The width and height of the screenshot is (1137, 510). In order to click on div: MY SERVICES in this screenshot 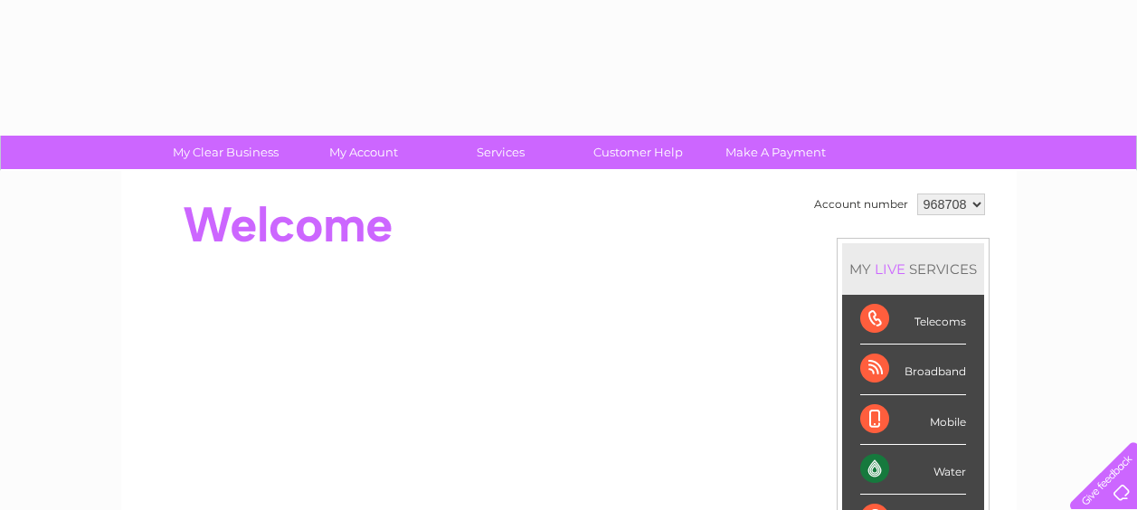, I will do `click(912, 269)`.